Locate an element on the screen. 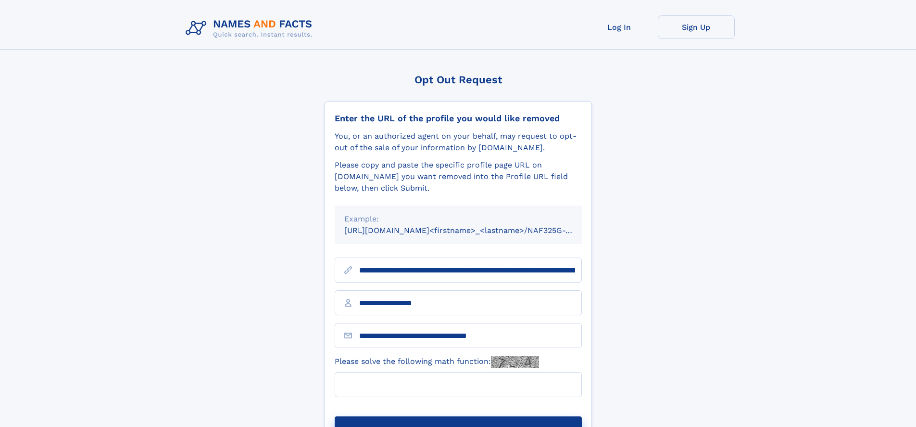  a: Sign Up is located at coordinates (696, 27).